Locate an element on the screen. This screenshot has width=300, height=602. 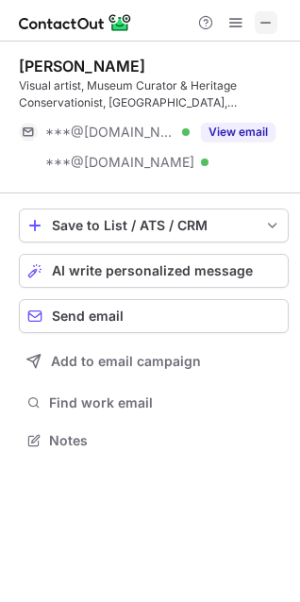
div: Save to List / ATS / CRM is located at coordinates (154, 226).